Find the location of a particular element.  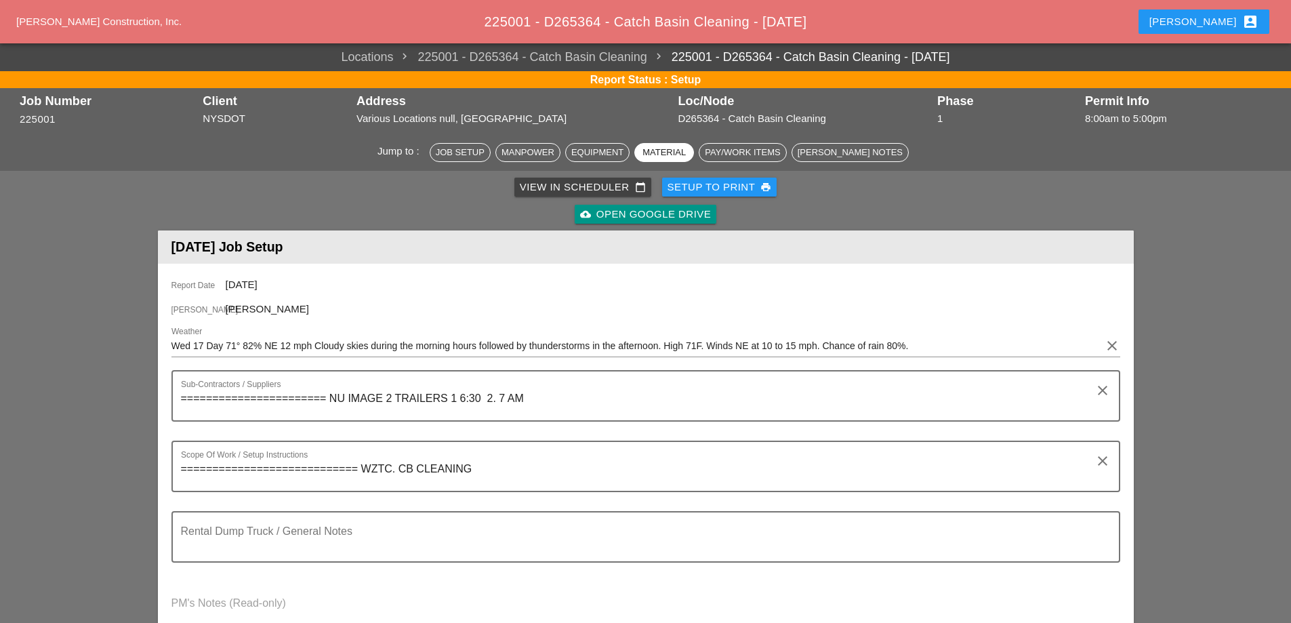

button: Setup to Print is located at coordinates (720, 187).